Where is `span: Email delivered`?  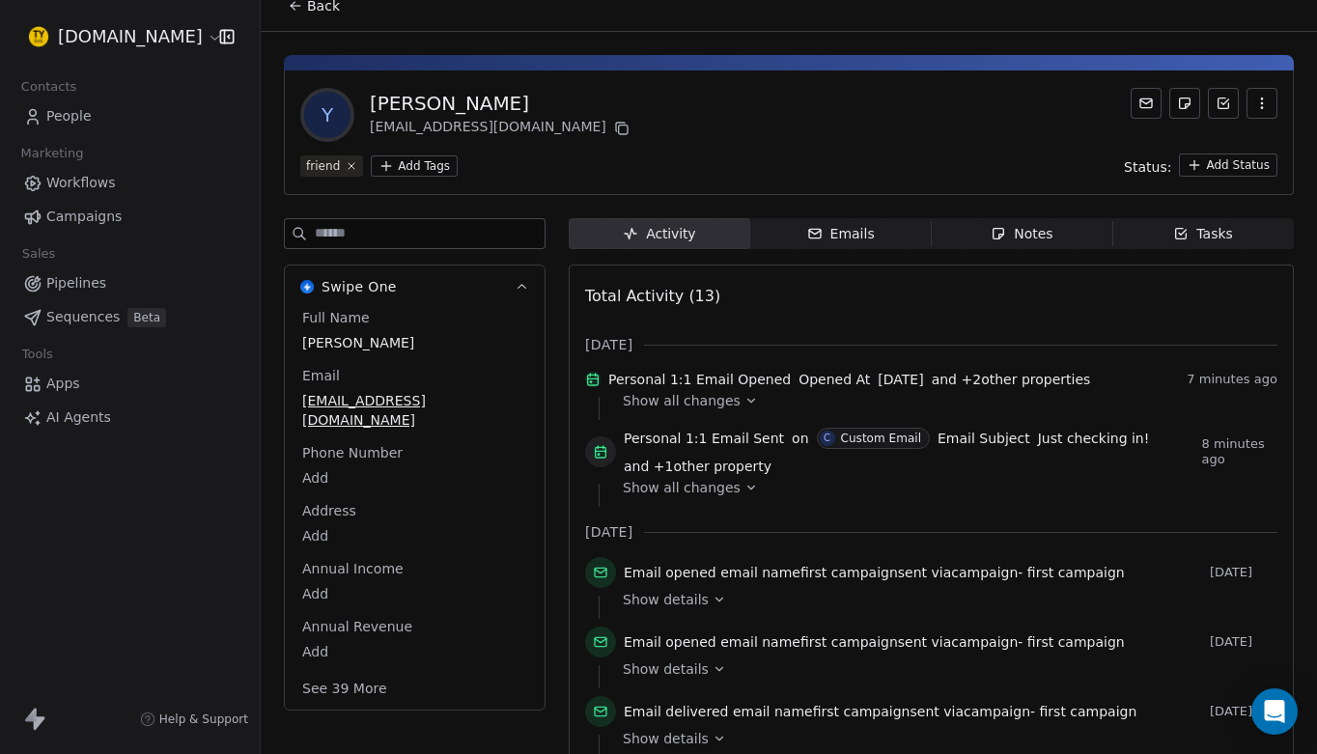
span: Email delivered is located at coordinates (676, 712).